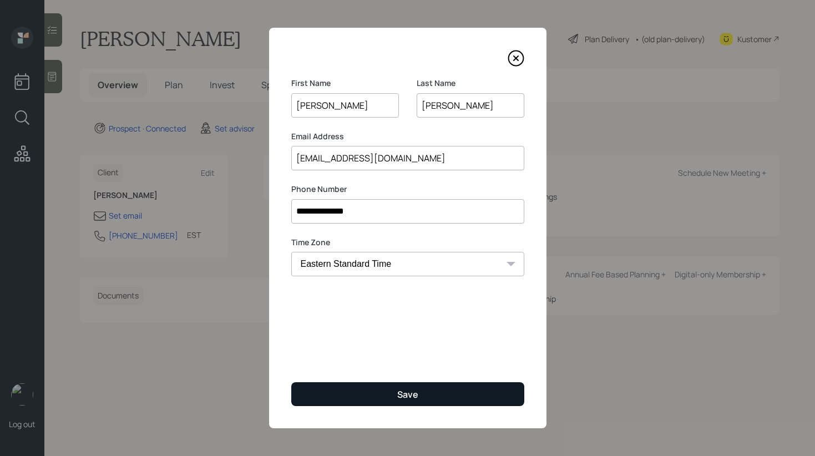  Describe the element at coordinates (408, 136) in the screenshot. I see `label: Email Address` at that location.